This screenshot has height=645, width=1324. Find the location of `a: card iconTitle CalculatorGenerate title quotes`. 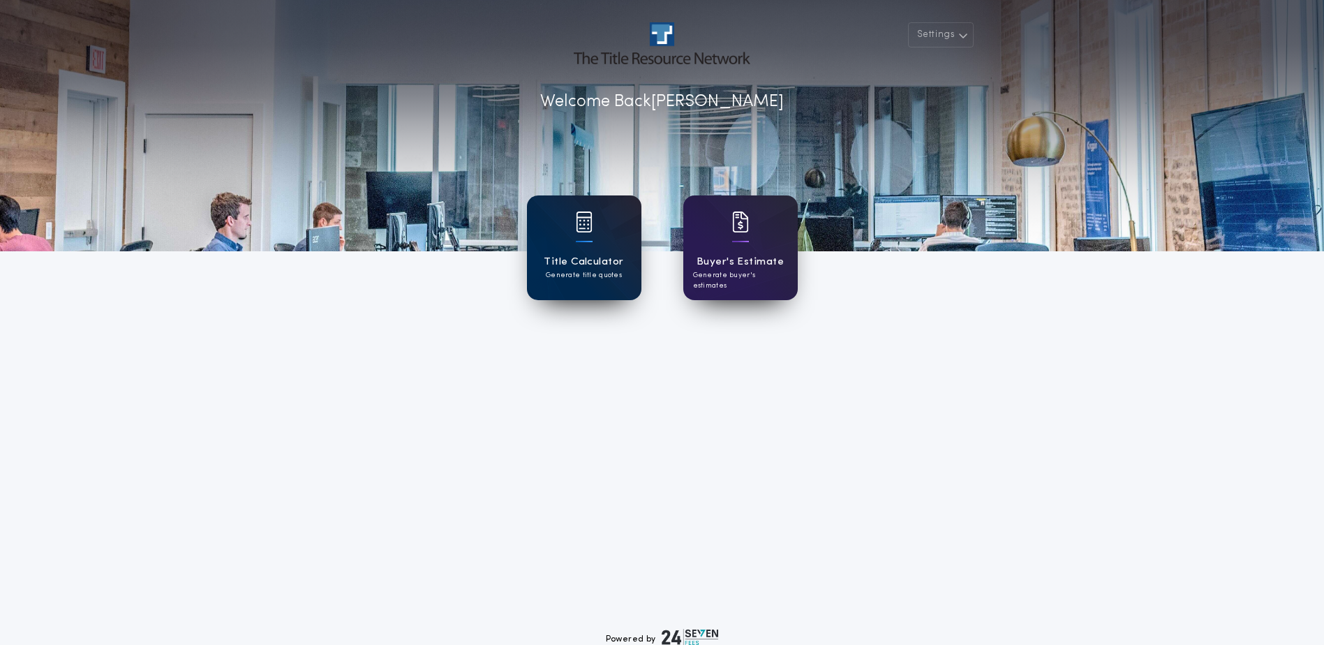

a: card iconTitle CalculatorGenerate title quotes is located at coordinates (584, 248).